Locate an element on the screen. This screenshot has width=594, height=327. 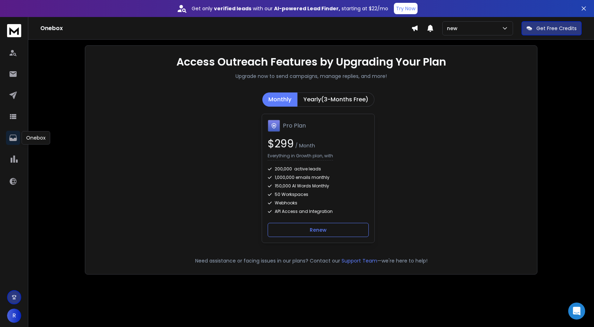
p: Need assistance or facing issues in our plans? Contact our —we're here to help! is located at coordinates (311, 260).